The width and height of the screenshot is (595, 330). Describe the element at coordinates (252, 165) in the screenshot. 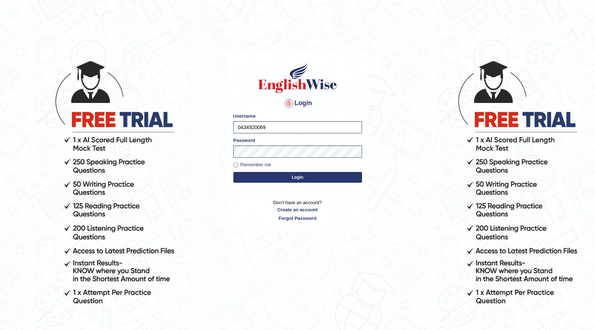

I see `label: Remember me` at that location.